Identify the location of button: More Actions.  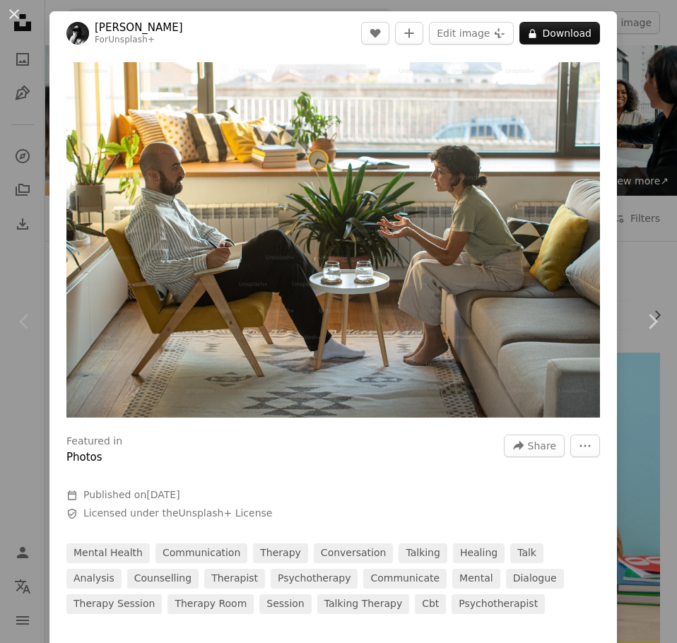
(585, 446).